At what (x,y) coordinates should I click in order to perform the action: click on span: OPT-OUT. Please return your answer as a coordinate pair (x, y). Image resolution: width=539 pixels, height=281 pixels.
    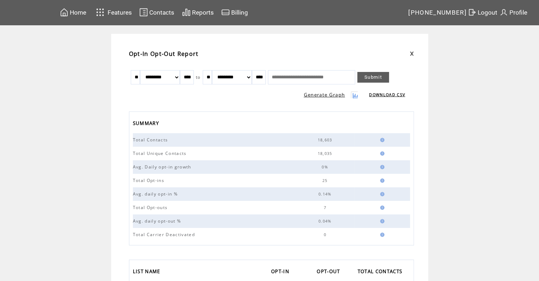
    Looking at the image, I should click on (329, 272).